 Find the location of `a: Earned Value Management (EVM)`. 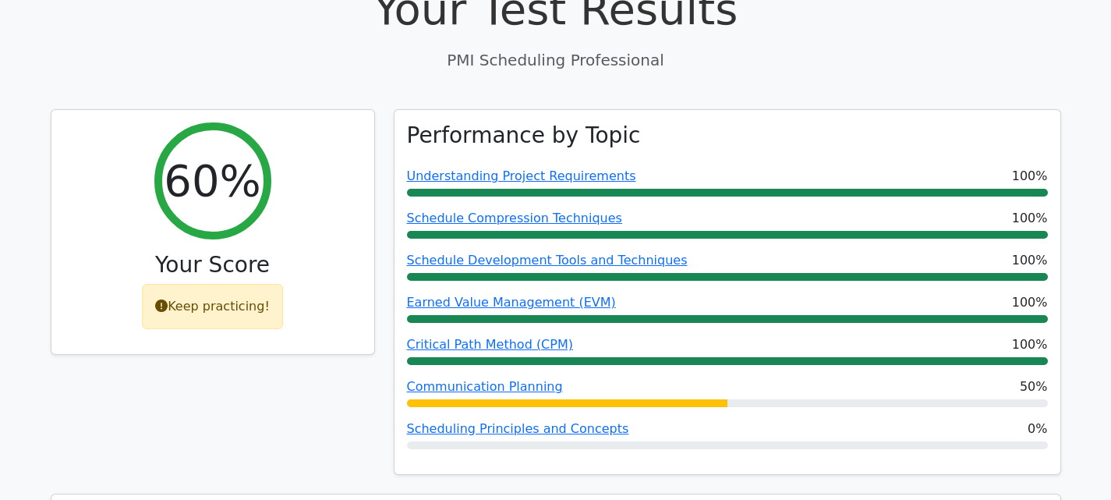

a: Earned Value Management (EVM) is located at coordinates (511, 302).